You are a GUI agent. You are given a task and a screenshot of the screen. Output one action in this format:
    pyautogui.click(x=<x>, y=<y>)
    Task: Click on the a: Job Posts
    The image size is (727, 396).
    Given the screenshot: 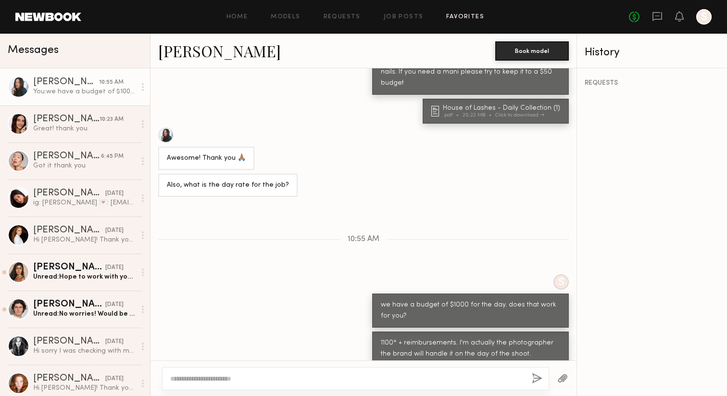 What is the action you would take?
    pyautogui.click(x=403, y=17)
    